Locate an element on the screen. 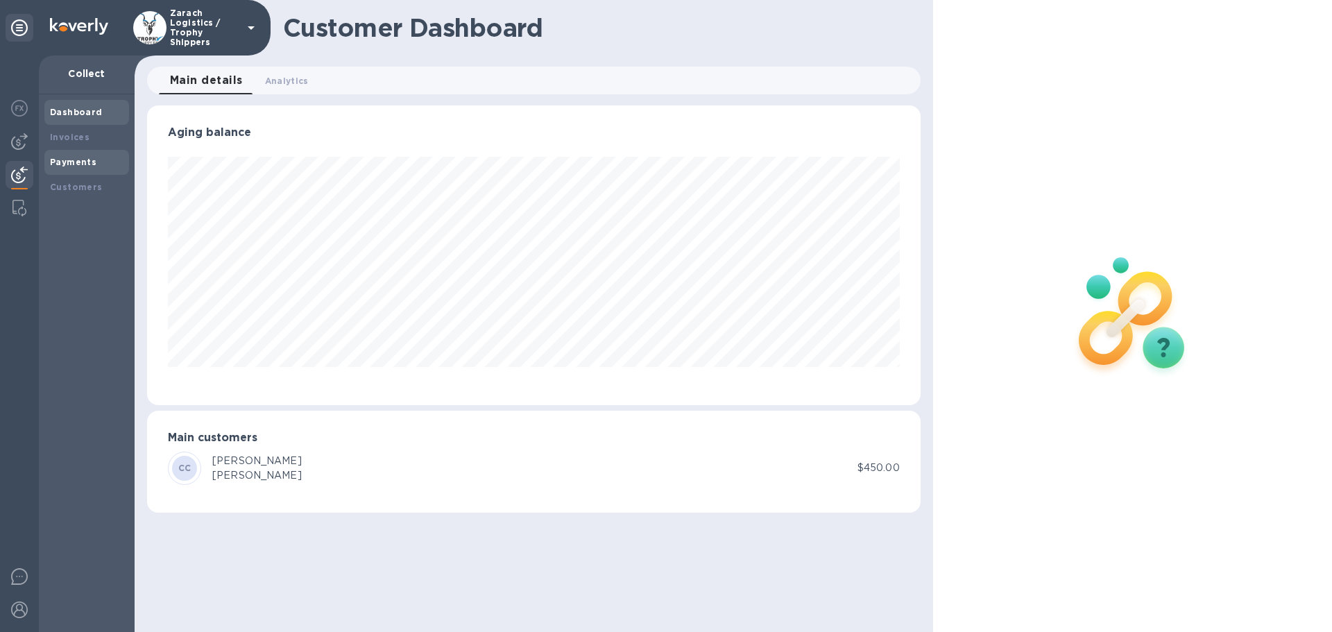 The height and width of the screenshot is (632, 1332). p: Collect is located at coordinates (87, 74).